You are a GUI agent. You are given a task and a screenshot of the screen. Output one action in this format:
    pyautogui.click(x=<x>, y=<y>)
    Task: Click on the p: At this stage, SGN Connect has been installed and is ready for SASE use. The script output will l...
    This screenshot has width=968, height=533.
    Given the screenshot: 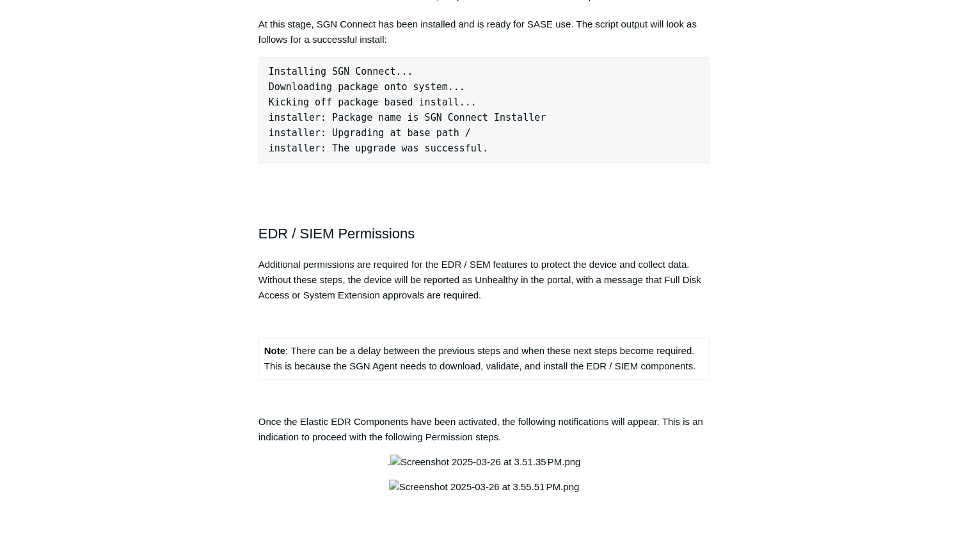 What is the action you would take?
    pyautogui.click(x=484, y=32)
    